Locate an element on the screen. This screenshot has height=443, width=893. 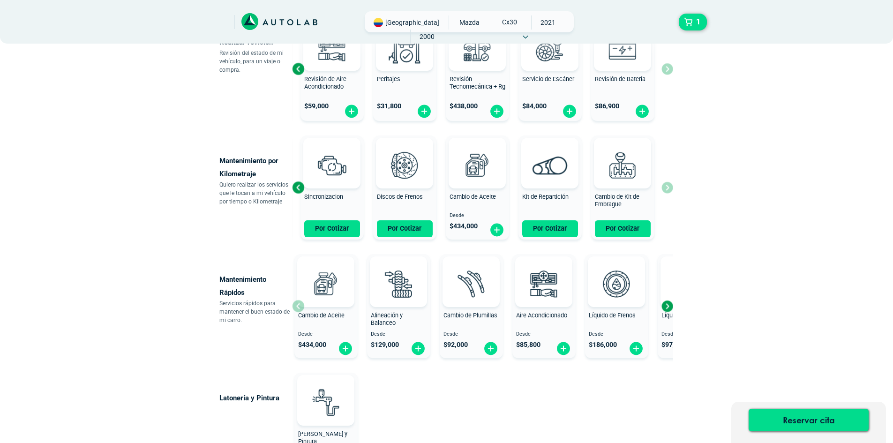
p: Revisión del estado de mi vehículo, para un viaje o compra. is located at coordinates (255, 61).